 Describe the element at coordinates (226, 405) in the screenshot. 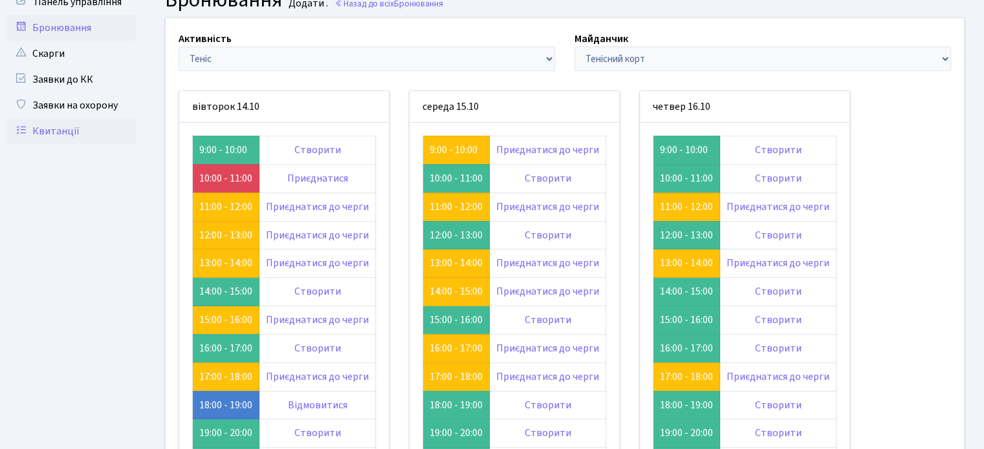

I see `a: 18:00 - 19:00` at that location.